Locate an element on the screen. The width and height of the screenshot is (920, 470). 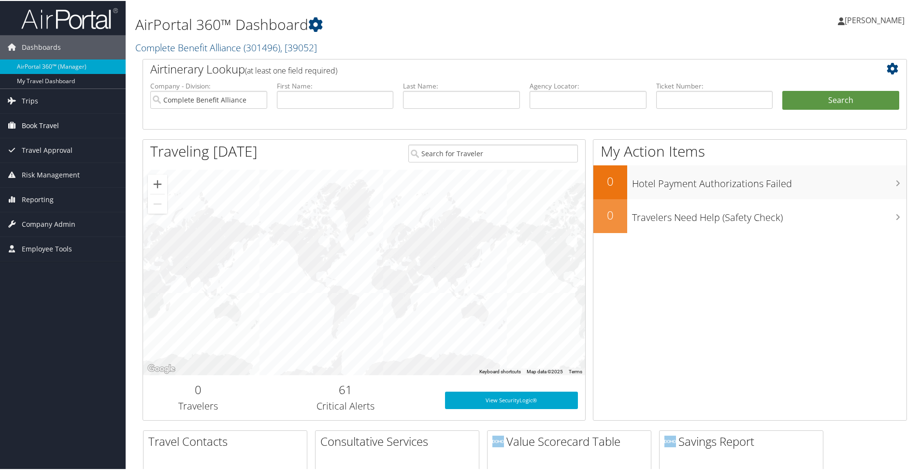
span: Risk Management is located at coordinates (51, 174).